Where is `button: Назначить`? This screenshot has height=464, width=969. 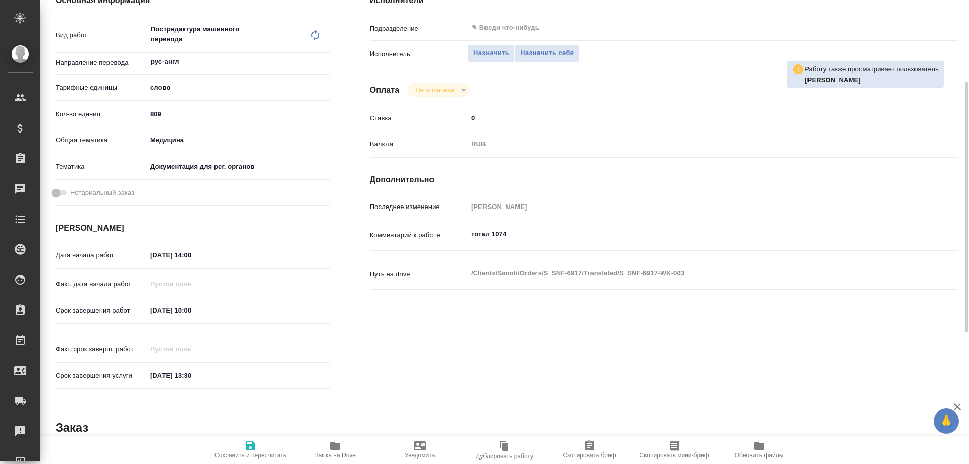
button: Назначить is located at coordinates (491, 53).